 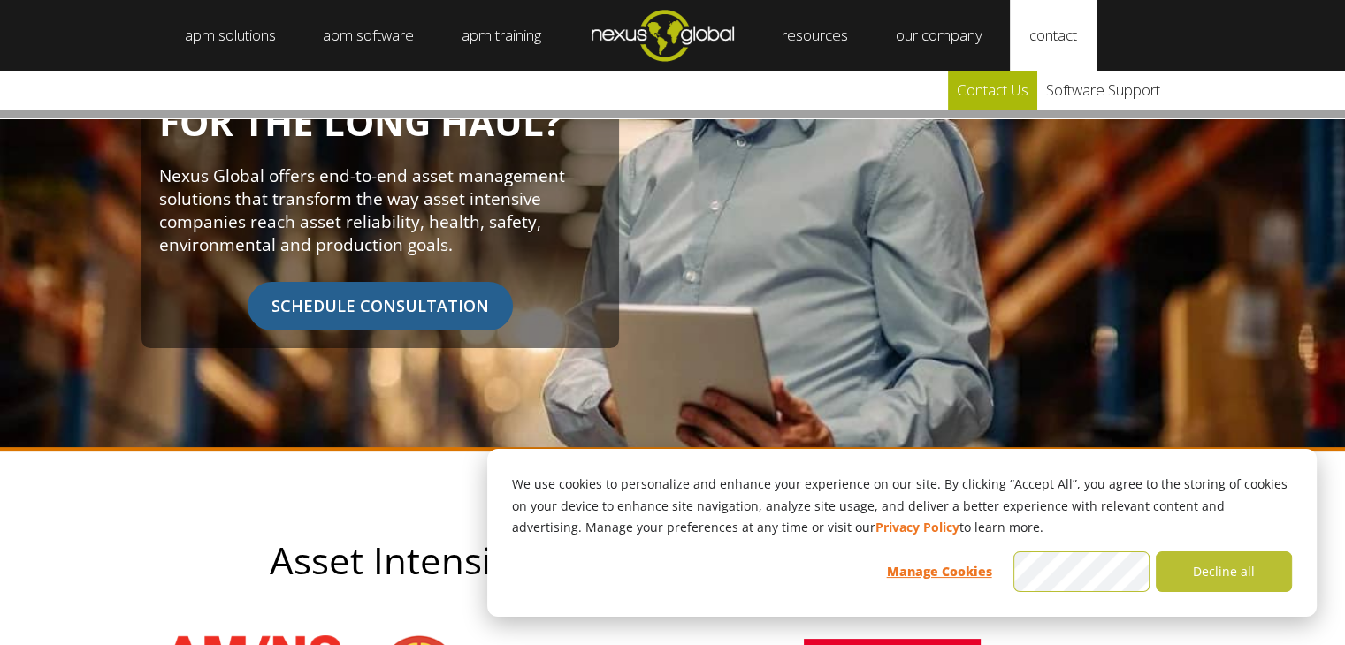 I want to click on button: Decline all, so click(x=1224, y=572).